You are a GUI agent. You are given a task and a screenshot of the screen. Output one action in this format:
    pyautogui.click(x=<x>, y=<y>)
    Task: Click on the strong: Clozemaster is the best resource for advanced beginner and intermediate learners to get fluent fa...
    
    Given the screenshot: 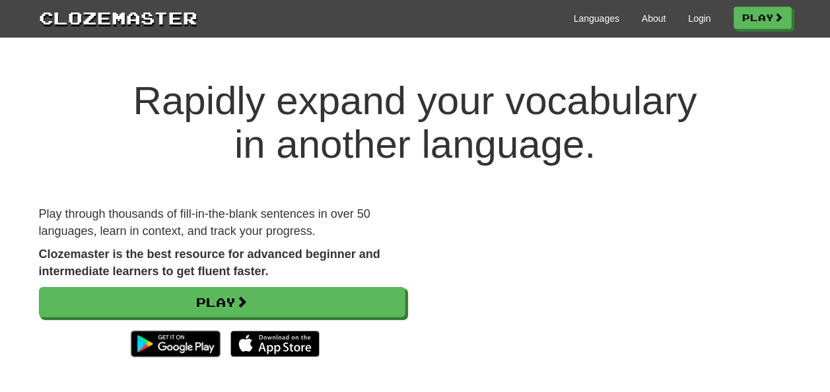 What is the action you would take?
    pyautogui.click(x=209, y=263)
    